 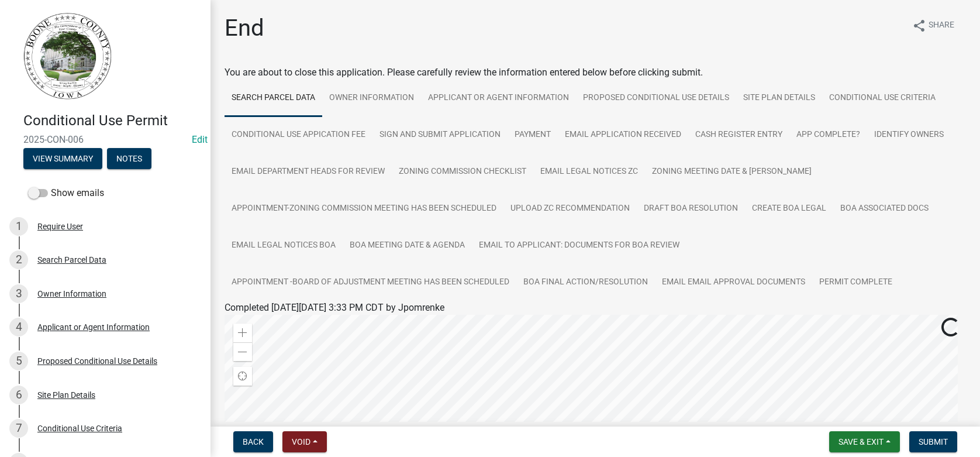 What do you see at coordinates (882, 98) in the screenshot?
I see `a: Conditional Use Criteria` at bounding box center [882, 98].